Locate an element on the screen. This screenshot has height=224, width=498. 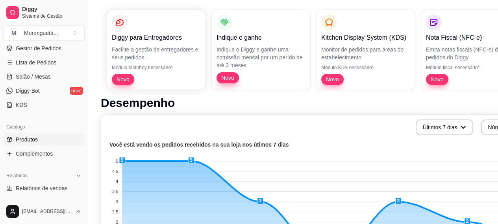
span: Lista de Pedidos is located at coordinates (36, 63).